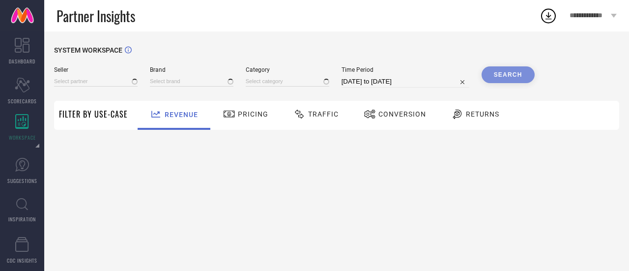 The height and width of the screenshot is (271, 629). Describe the element at coordinates (96, 70) in the screenshot. I see `span: Seller` at that location.